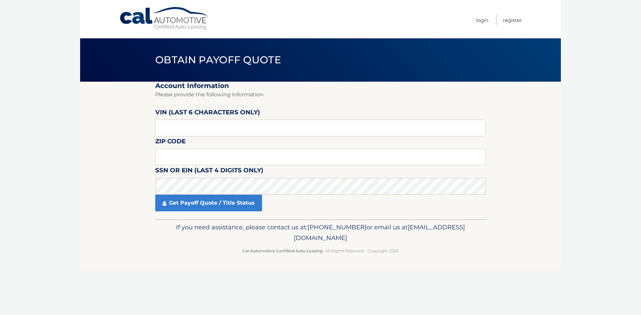 The image size is (641, 315). What do you see at coordinates (218, 60) in the screenshot?
I see `span: Obtain Payoff Quote` at bounding box center [218, 60].